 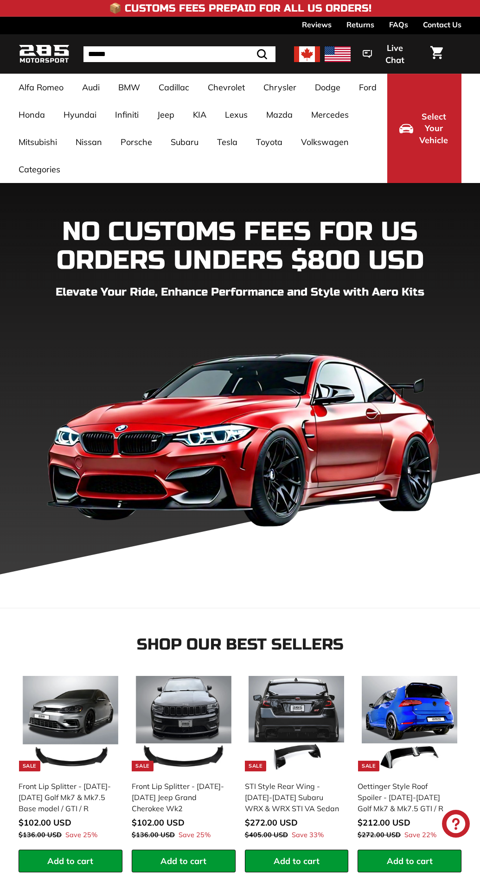 I want to click on a: Categories, so click(x=39, y=169).